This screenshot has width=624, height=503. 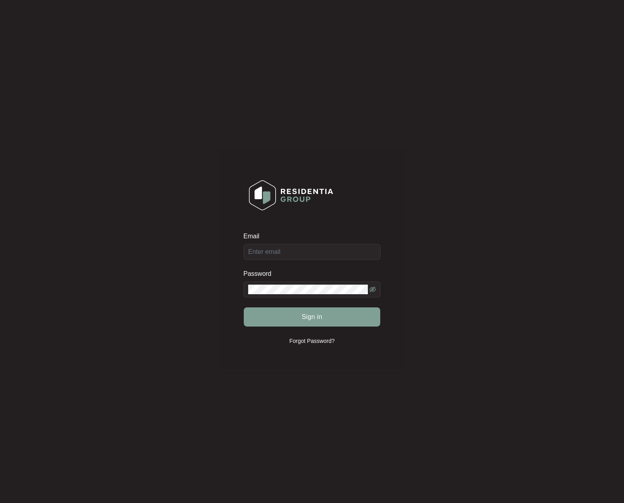 What do you see at coordinates (373, 289) in the screenshot?
I see `span: eye-invisible` at bounding box center [373, 289].